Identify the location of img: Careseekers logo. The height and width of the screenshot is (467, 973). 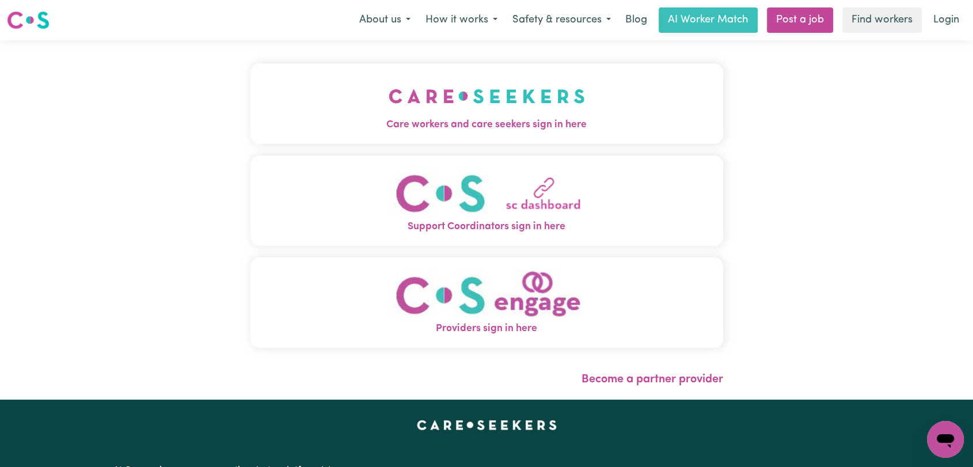
(28, 20).